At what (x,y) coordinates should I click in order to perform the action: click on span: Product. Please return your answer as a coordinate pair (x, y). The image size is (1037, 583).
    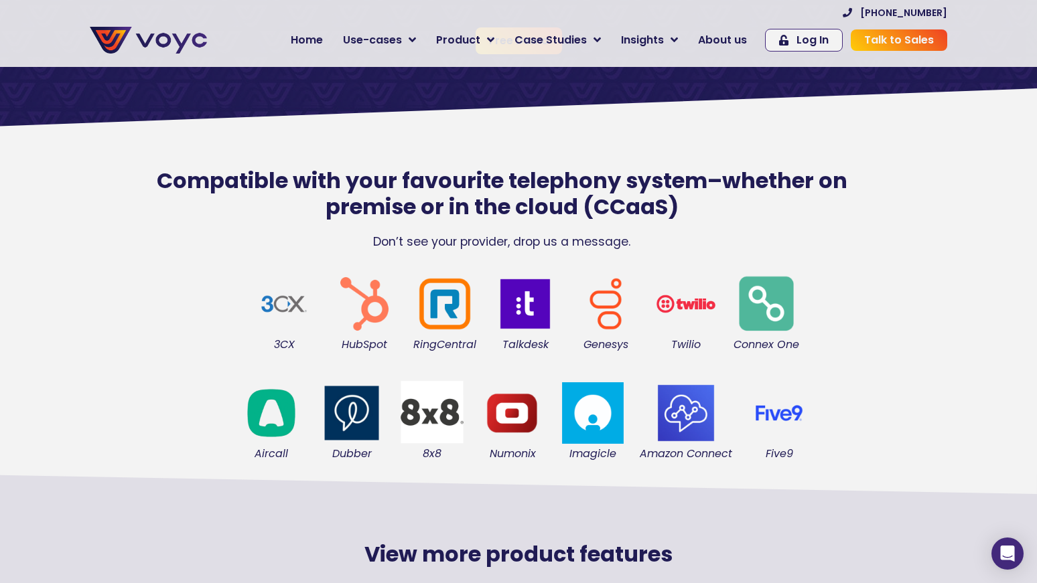
    Looking at the image, I should click on (458, 40).